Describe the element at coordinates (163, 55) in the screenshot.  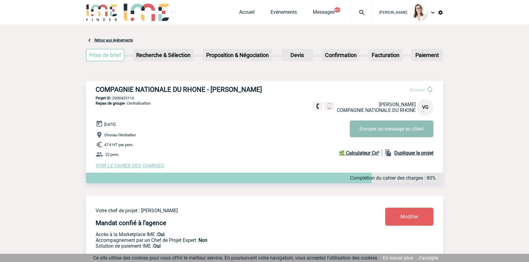
I see `p: Recherche & Sélection` at that location.